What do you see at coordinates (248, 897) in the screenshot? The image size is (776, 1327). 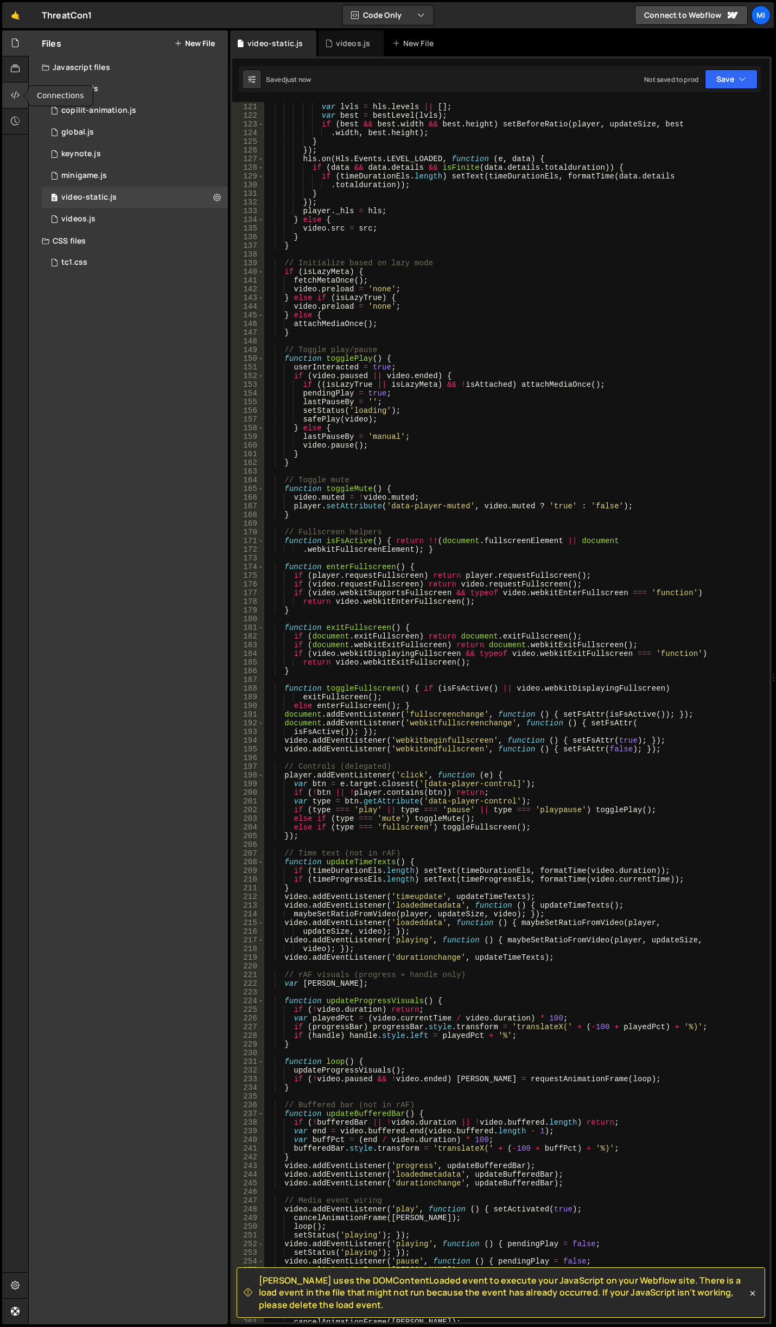 I see `div: 212` at bounding box center [248, 897].